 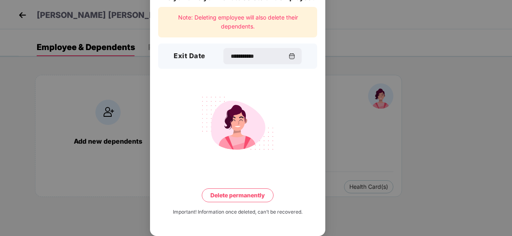 I want to click on h3: Exit Date, so click(x=190, y=56).